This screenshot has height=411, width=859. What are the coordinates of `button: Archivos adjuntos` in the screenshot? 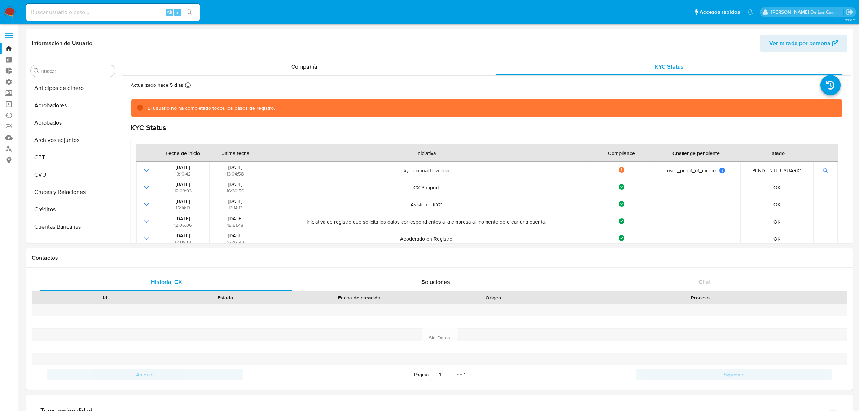 It's located at (73, 140).